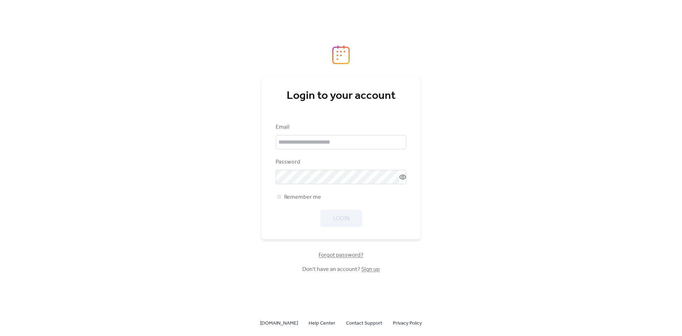  Describe the element at coordinates (303, 197) in the screenshot. I see `span: Remember me` at that location.